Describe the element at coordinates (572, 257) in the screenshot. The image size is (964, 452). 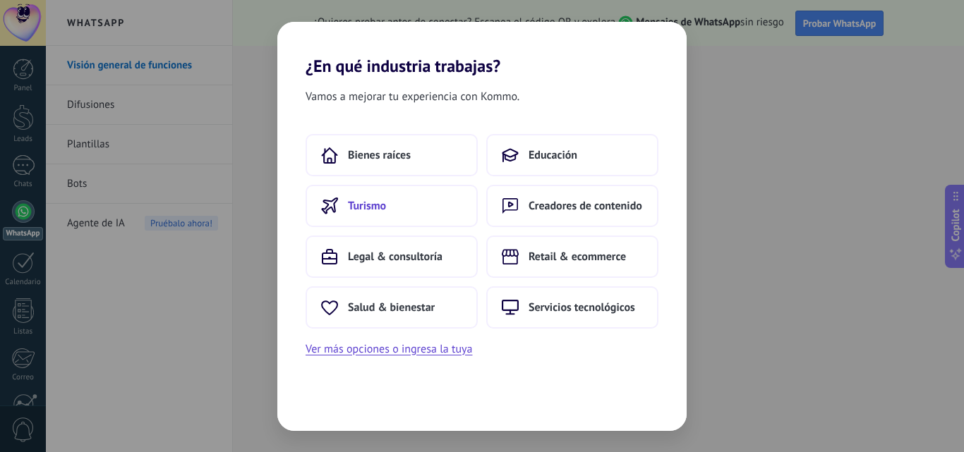
I see `button: Retail & ecommerce` at that location.